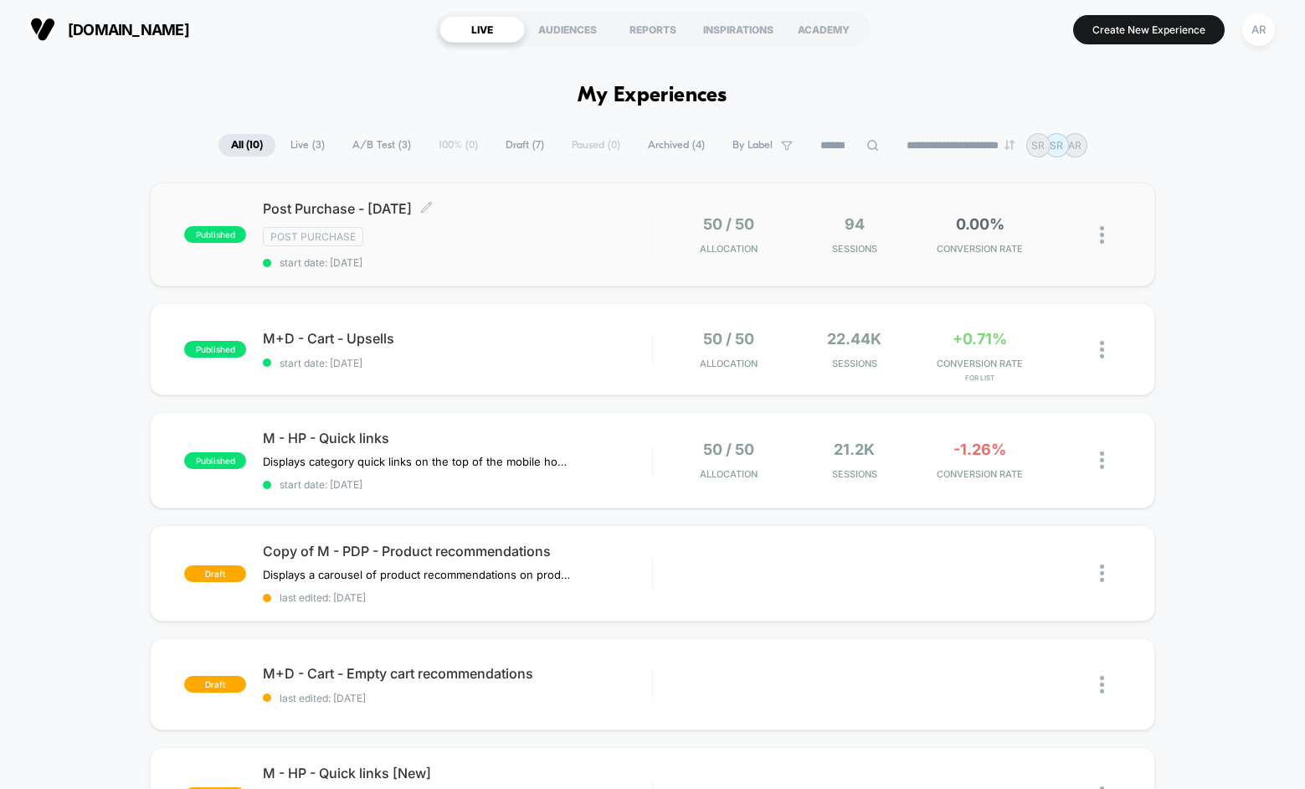 Image resolution: width=1305 pixels, height=789 pixels. What do you see at coordinates (1258, 29) in the screenshot?
I see `button: AR` at bounding box center [1258, 29].